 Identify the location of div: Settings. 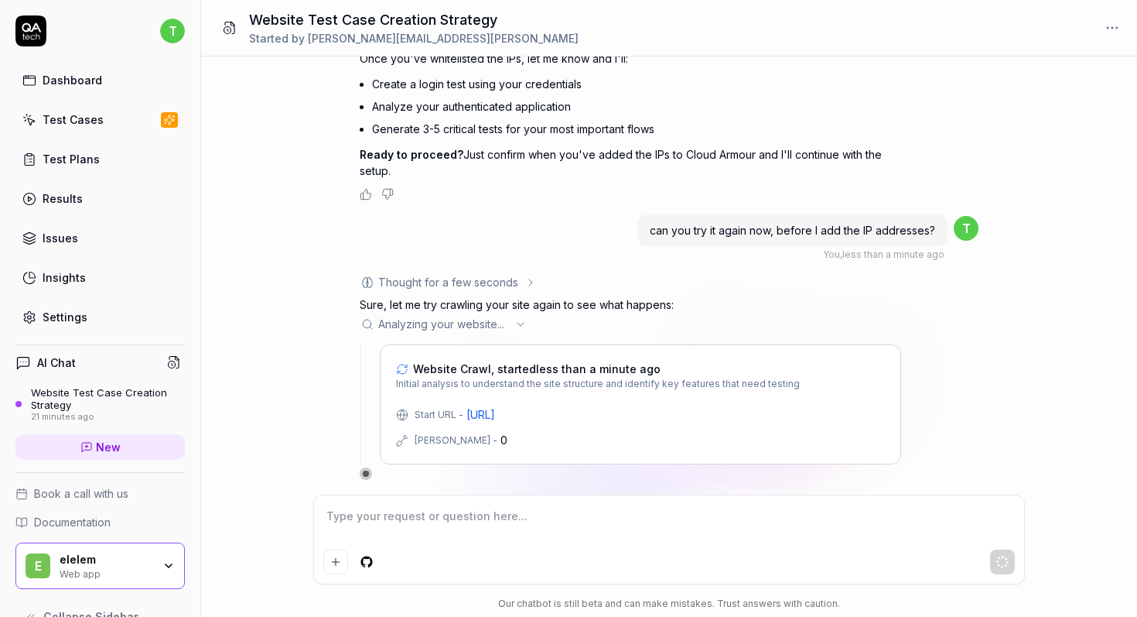
(65, 316).